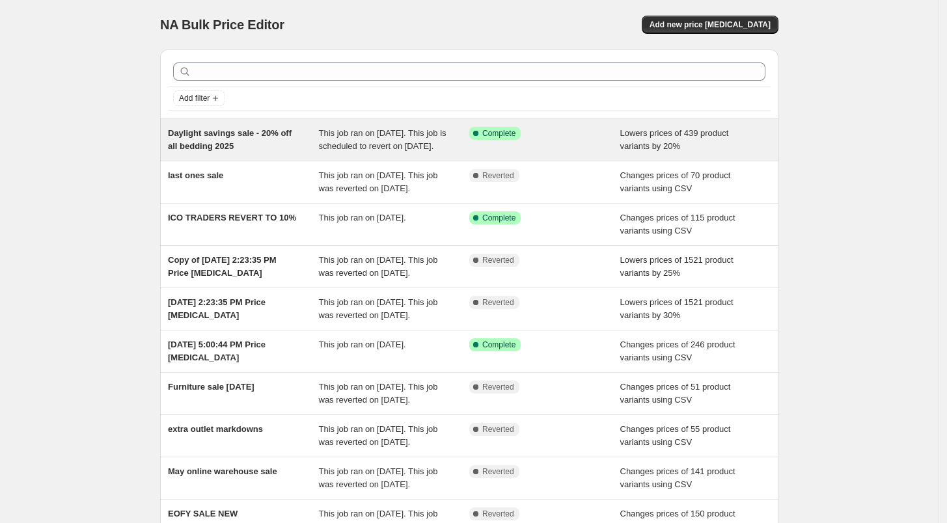 The height and width of the screenshot is (523, 947). I want to click on span: Changes prices of 115 product variants using CSV, so click(678, 224).